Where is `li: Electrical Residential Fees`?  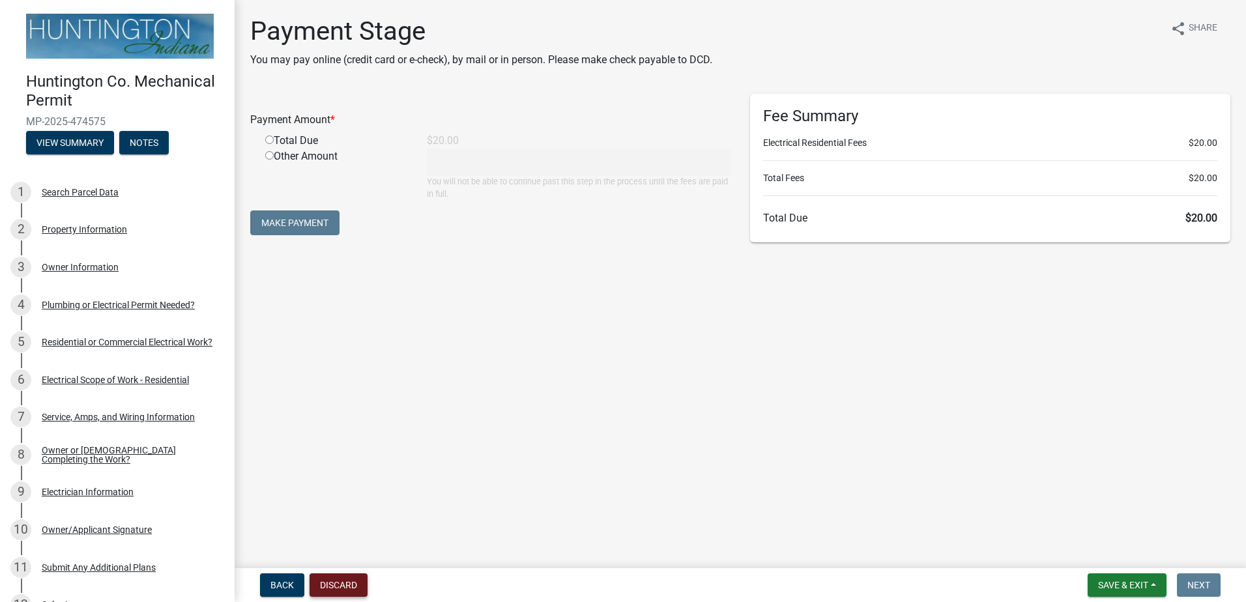 li: Electrical Residential Fees is located at coordinates (990, 143).